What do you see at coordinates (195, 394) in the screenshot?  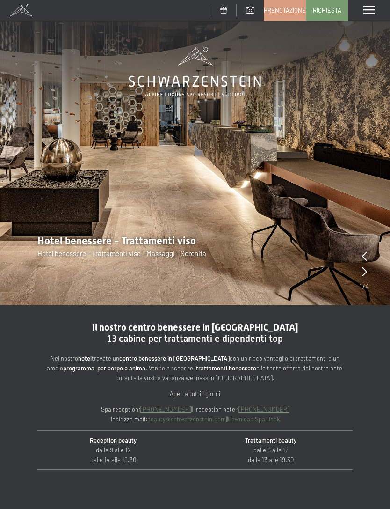 I see `u: Aperta tutti i giorni` at bounding box center [195, 394].